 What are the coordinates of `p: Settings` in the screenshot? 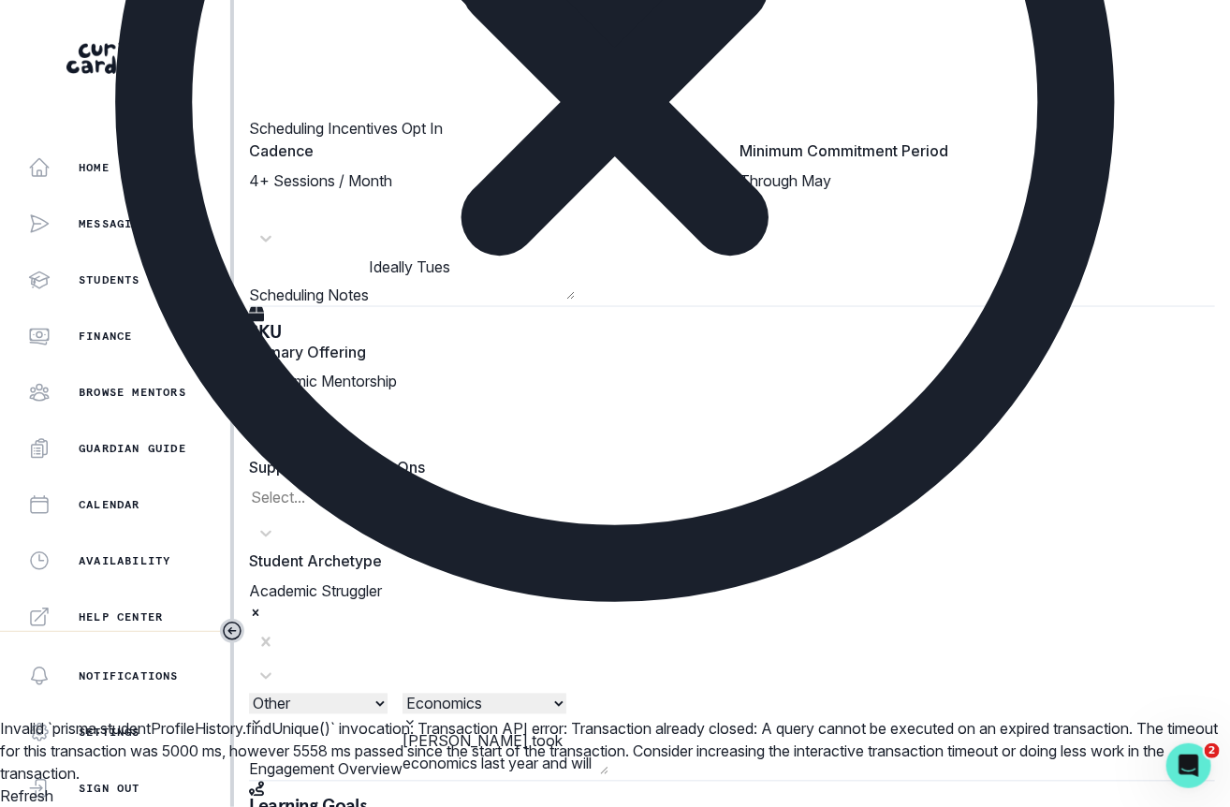 It's located at (109, 732).